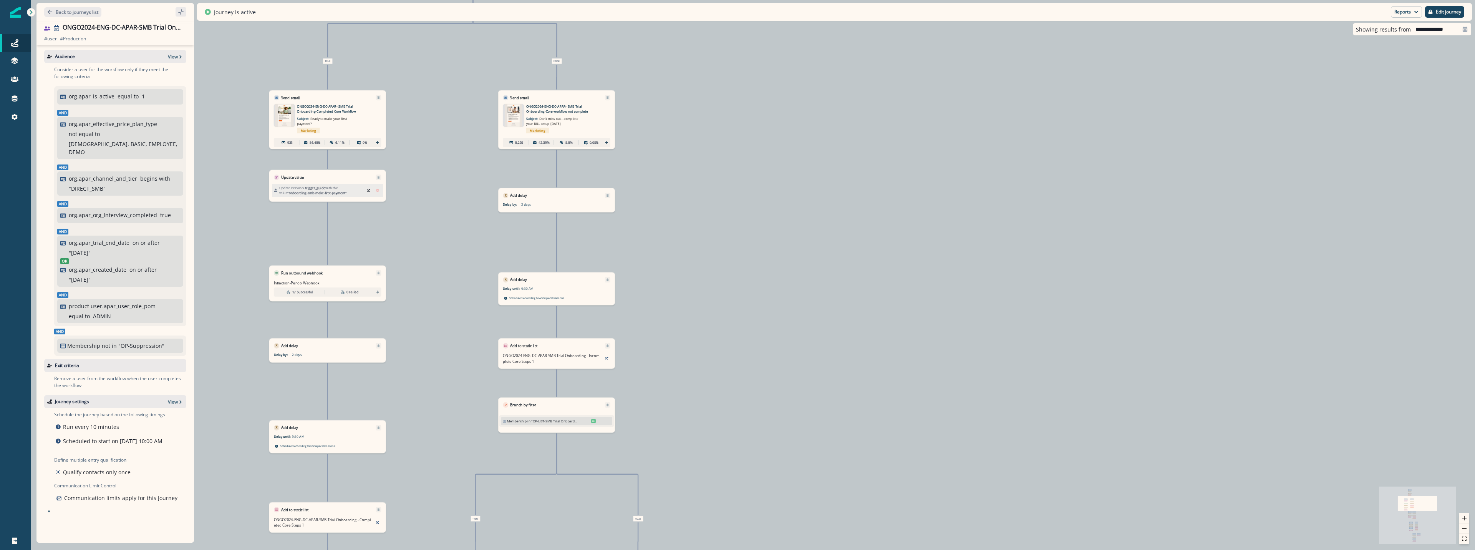  I want to click on span: trigger_guide, so click(315, 187).